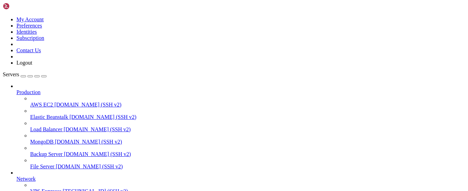  I want to click on span: Servers, so click(11, 74).